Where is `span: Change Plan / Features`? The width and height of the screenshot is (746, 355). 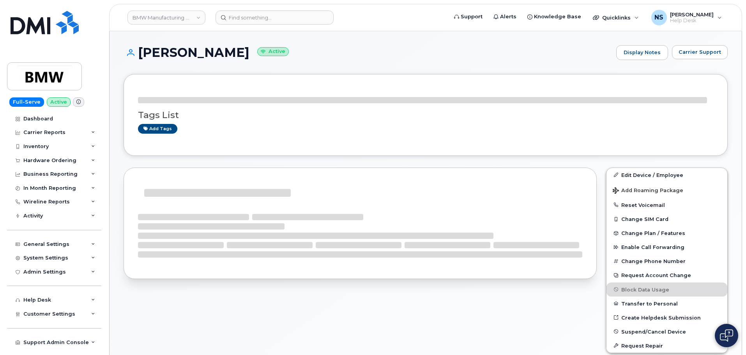
span: Change Plan / Features is located at coordinates (654, 233).